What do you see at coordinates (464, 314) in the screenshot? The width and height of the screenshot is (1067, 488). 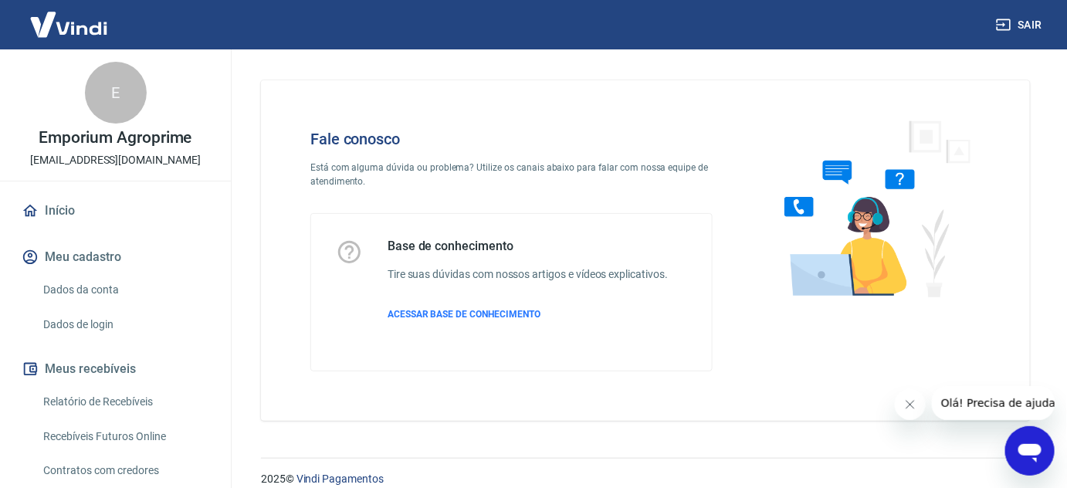 I see `span: ACESSAR BASE DE CONHECIMENTO` at bounding box center [464, 314].